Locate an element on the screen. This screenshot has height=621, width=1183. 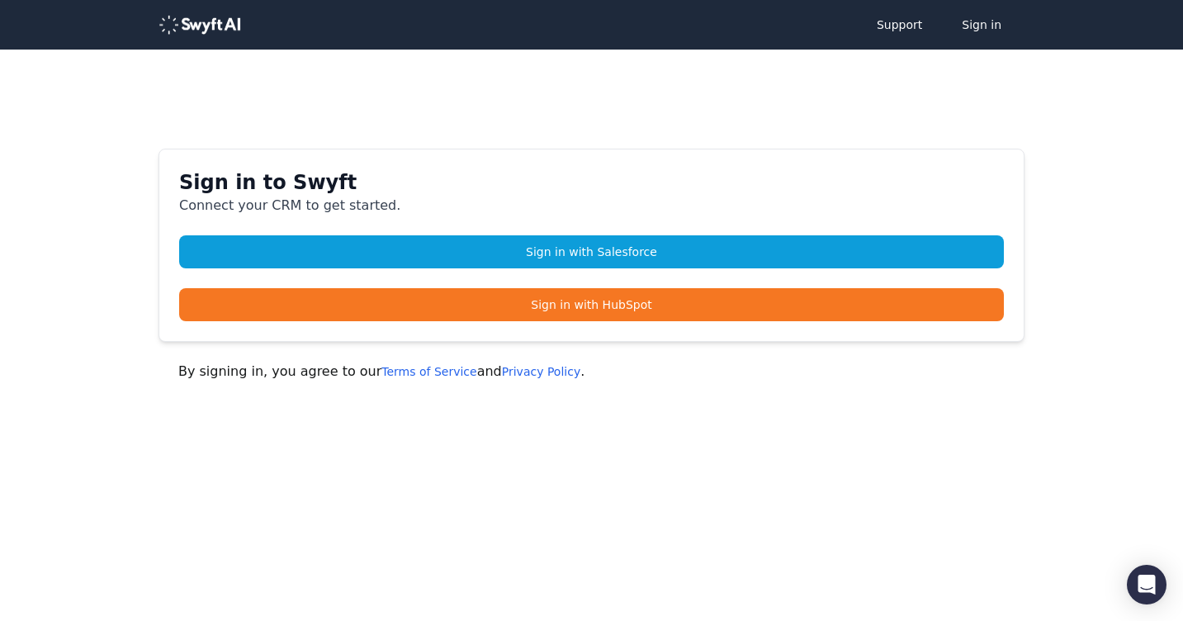
a: Terms of Service is located at coordinates (429, 372).